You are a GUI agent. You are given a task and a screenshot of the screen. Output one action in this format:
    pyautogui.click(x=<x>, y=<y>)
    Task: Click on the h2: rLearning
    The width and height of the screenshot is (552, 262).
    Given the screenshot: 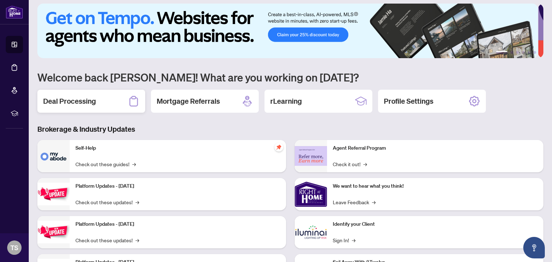 What is the action you would take?
    pyautogui.click(x=286, y=101)
    